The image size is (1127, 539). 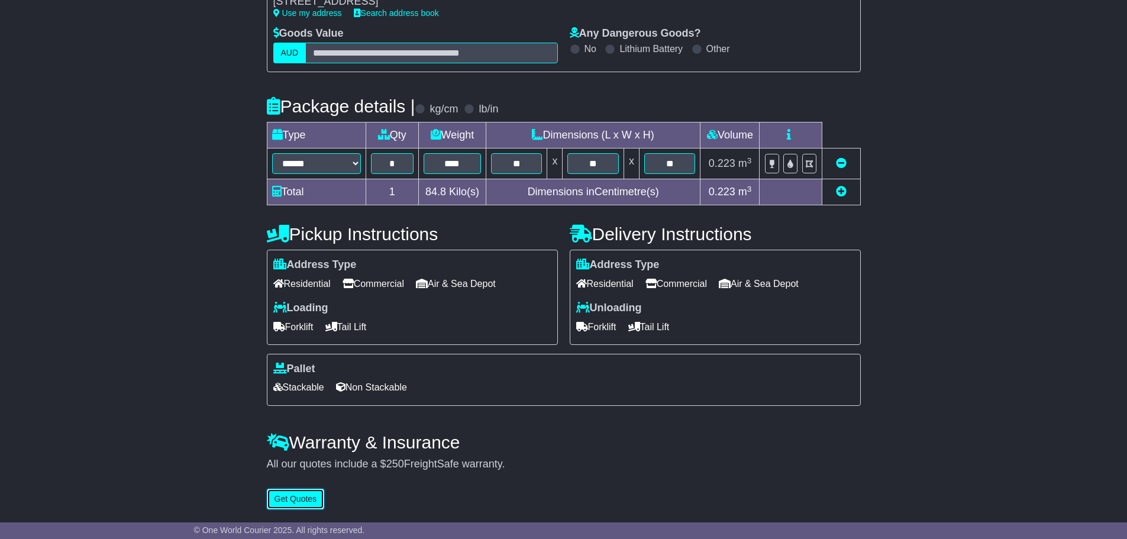 What do you see at coordinates (730, 136) in the screenshot?
I see `td: Volume` at bounding box center [730, 136].